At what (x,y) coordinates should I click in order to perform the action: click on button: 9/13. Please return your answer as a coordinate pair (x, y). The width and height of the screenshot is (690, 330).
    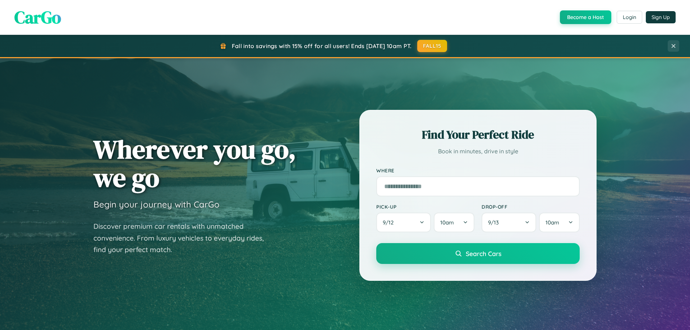
    Looking at the image, I should click on (509, 222).